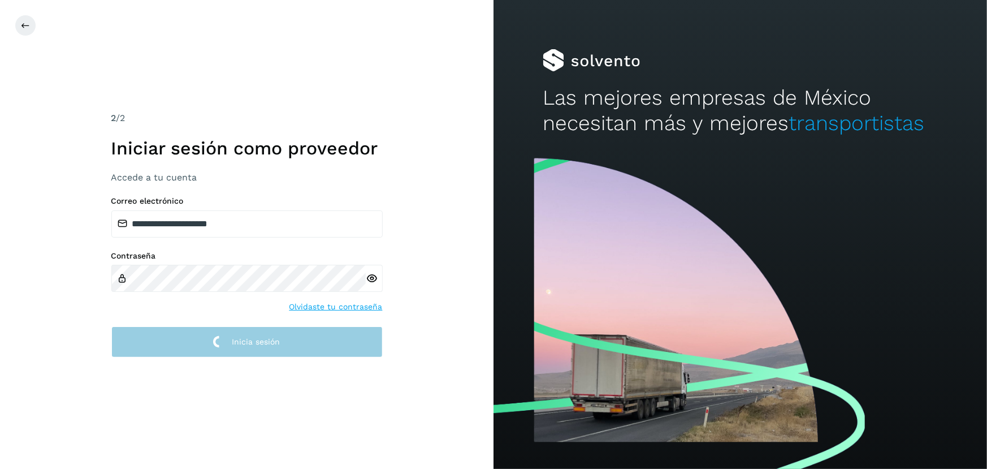  Describe the element at coordinates (336, 306) in the screenshot. I see `a: Olvidaste tu contraseña` at that location.